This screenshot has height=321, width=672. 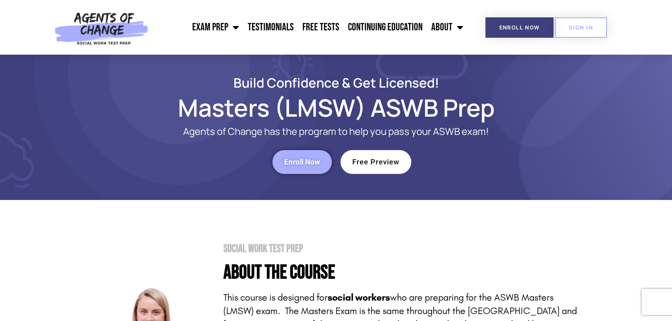 What do you see at coordinates (310, 27) in the screenshot?
I see `nav: Menu` at bounding box center [310, 27].